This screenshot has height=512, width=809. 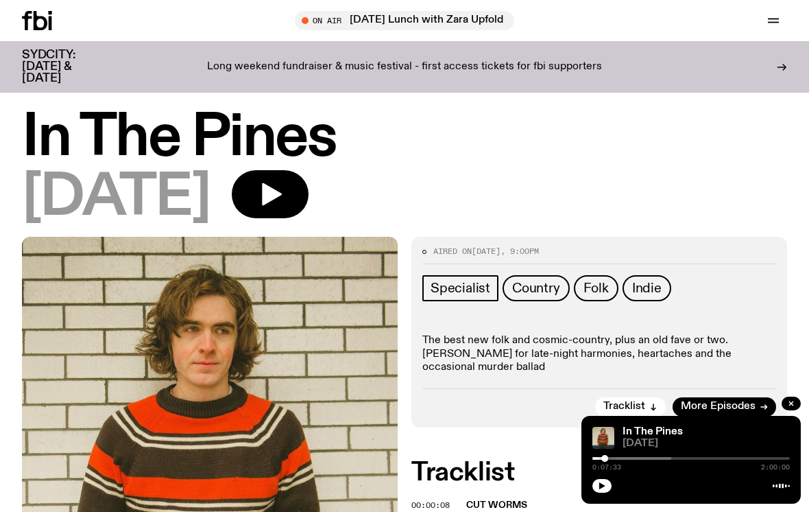 I want to click on span: Tracklist, so click(x=624, y=406).